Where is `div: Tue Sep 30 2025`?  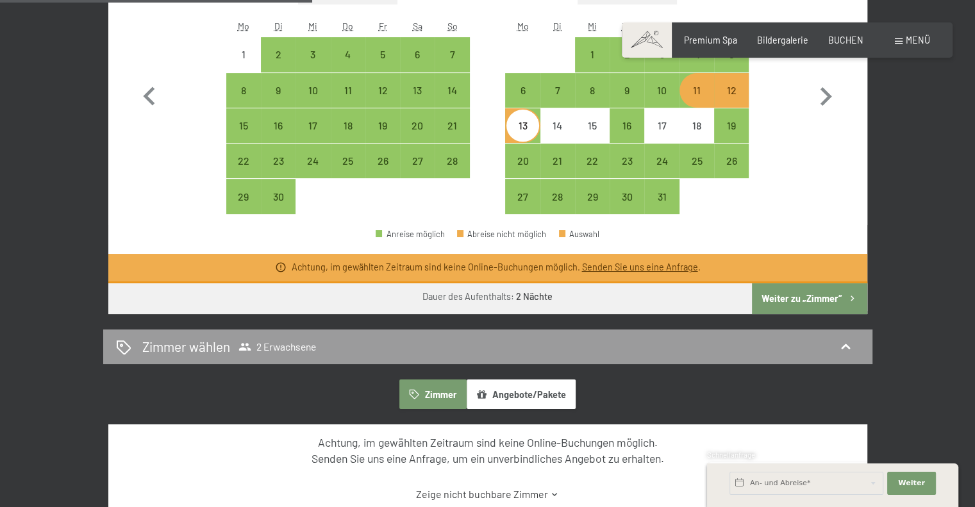 div: Tue Sep 30 2025 is located at coordinates (278, 196).